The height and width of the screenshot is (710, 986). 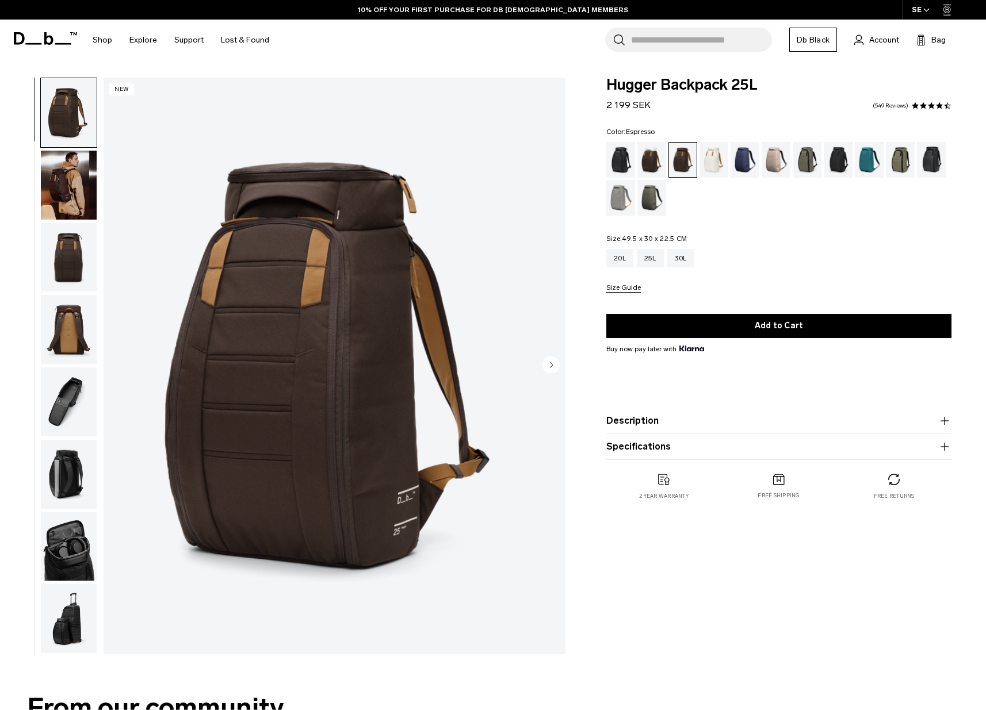 What do you see at coordinates (894, 496) in the screenshot?
I see `p: Free returns` at bounding box center [894, 496].